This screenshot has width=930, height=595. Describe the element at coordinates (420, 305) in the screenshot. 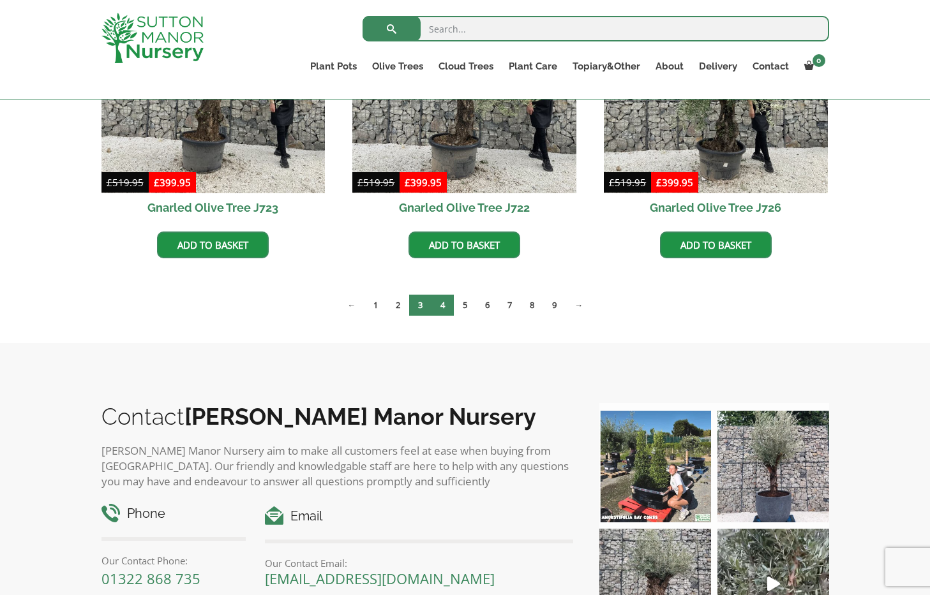

I see `span: Page 3` at that location.